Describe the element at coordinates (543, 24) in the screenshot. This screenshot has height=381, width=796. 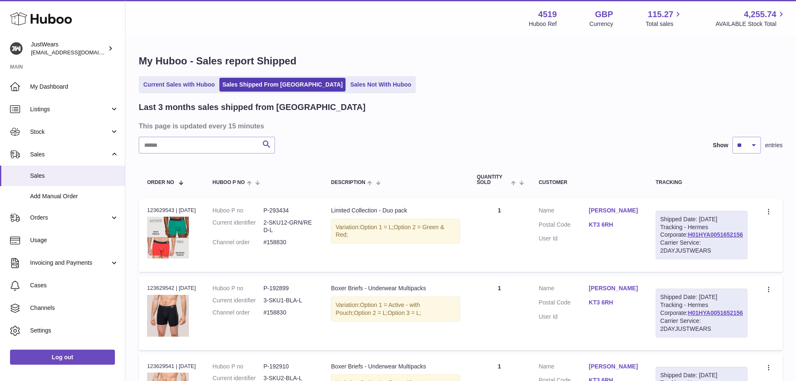
I see `div: Huboo Ref` at that location.